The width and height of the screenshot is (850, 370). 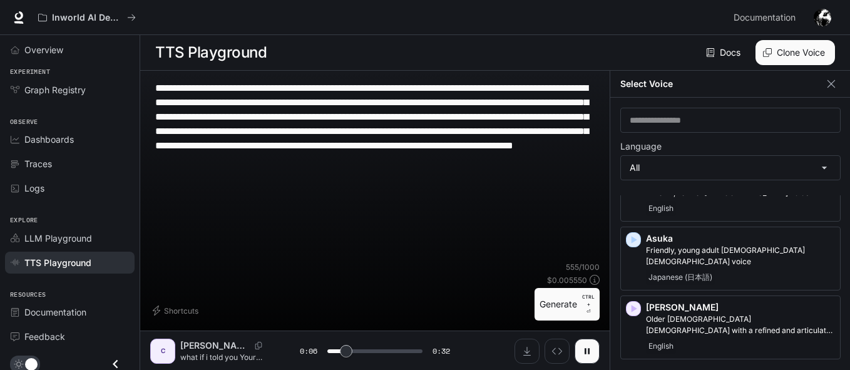 I want to click on a: Traces, so click(x=69, y=163).